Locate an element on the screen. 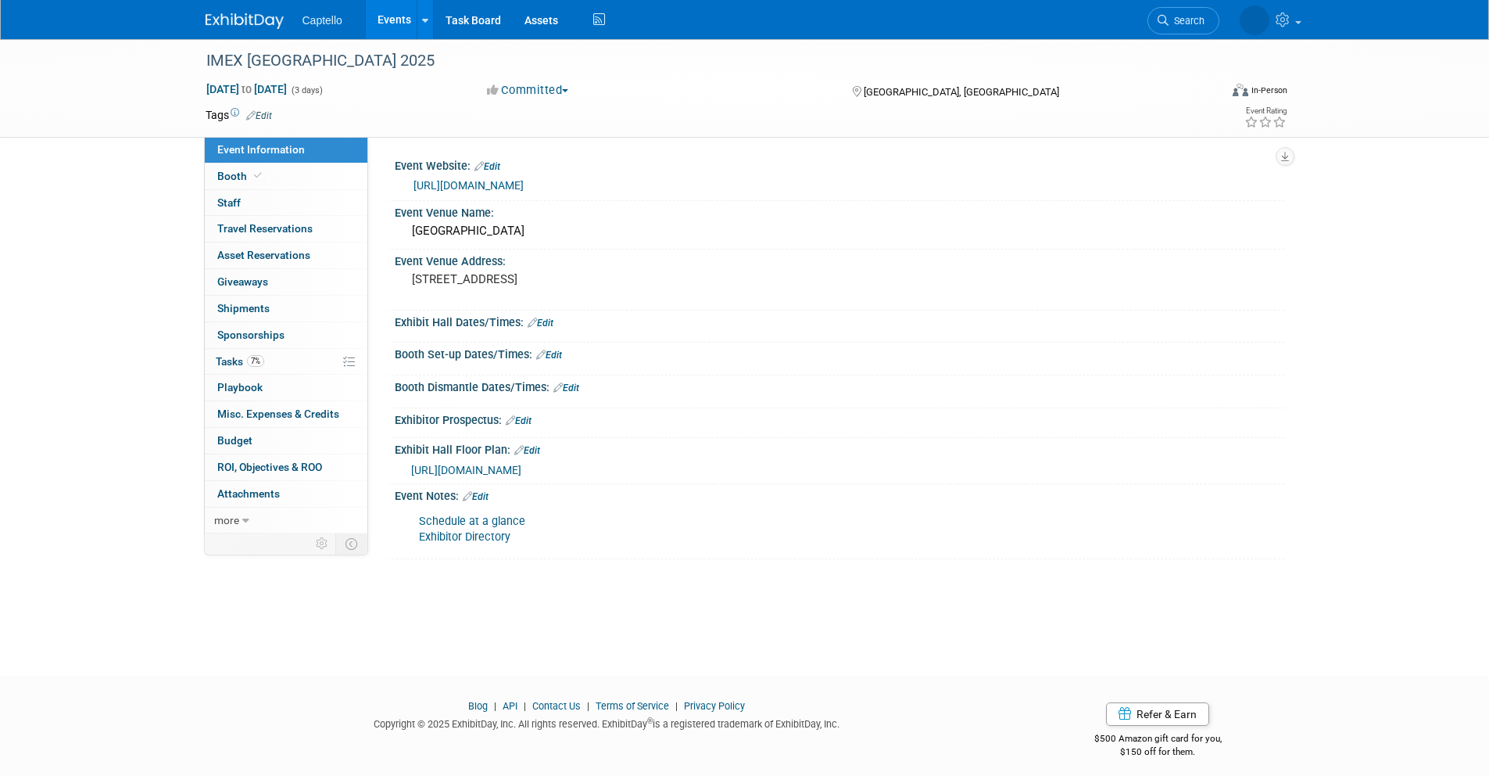 This screenshot has width=1489, height=776. a: Contact Us is located at coordinates (557, 705).